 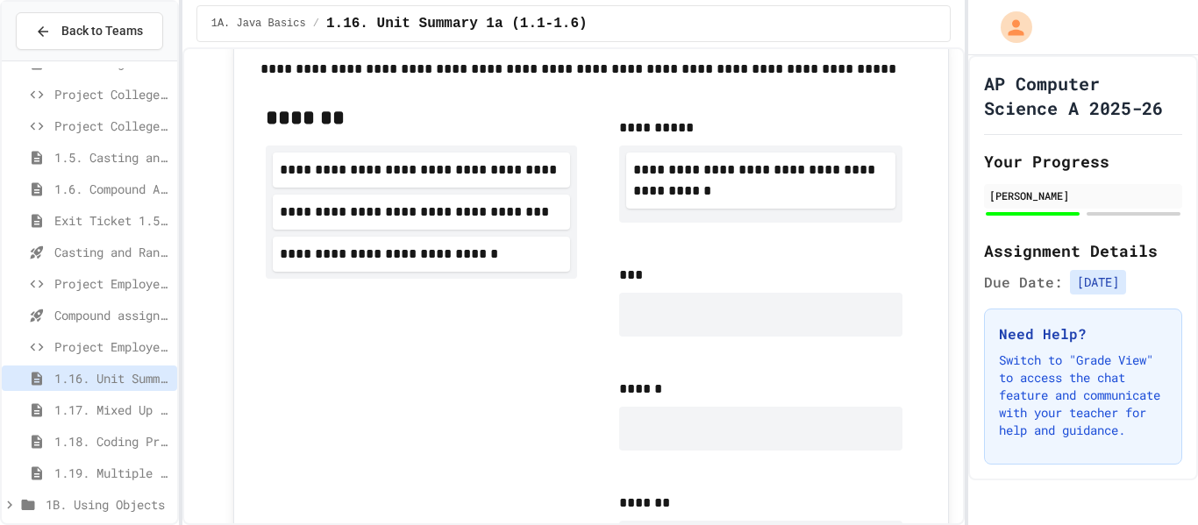 I want to click on span: 1A. Java Basics, so click(x=259, y=24).